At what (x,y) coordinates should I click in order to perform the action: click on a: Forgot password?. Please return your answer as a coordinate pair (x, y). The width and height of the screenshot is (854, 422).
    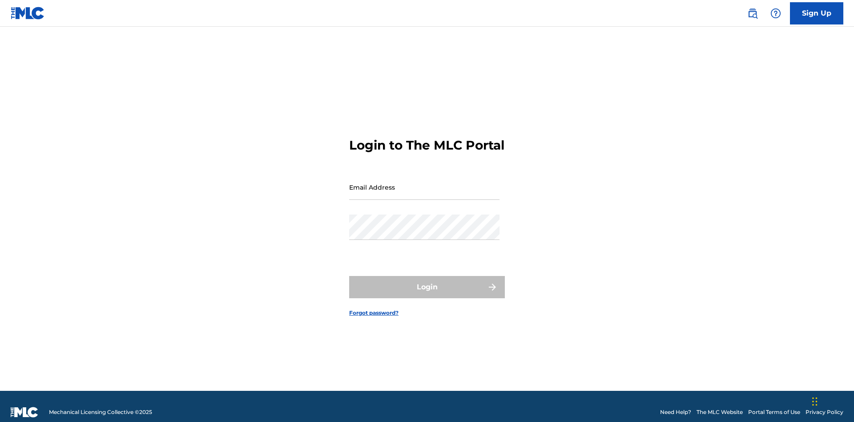
    Looking at the image, I should click on (374, 313).